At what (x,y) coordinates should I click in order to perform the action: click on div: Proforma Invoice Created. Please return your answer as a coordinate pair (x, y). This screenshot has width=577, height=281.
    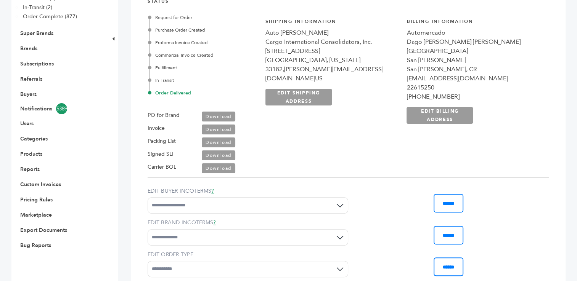
    Looking at the image, I should click on (203, 43).